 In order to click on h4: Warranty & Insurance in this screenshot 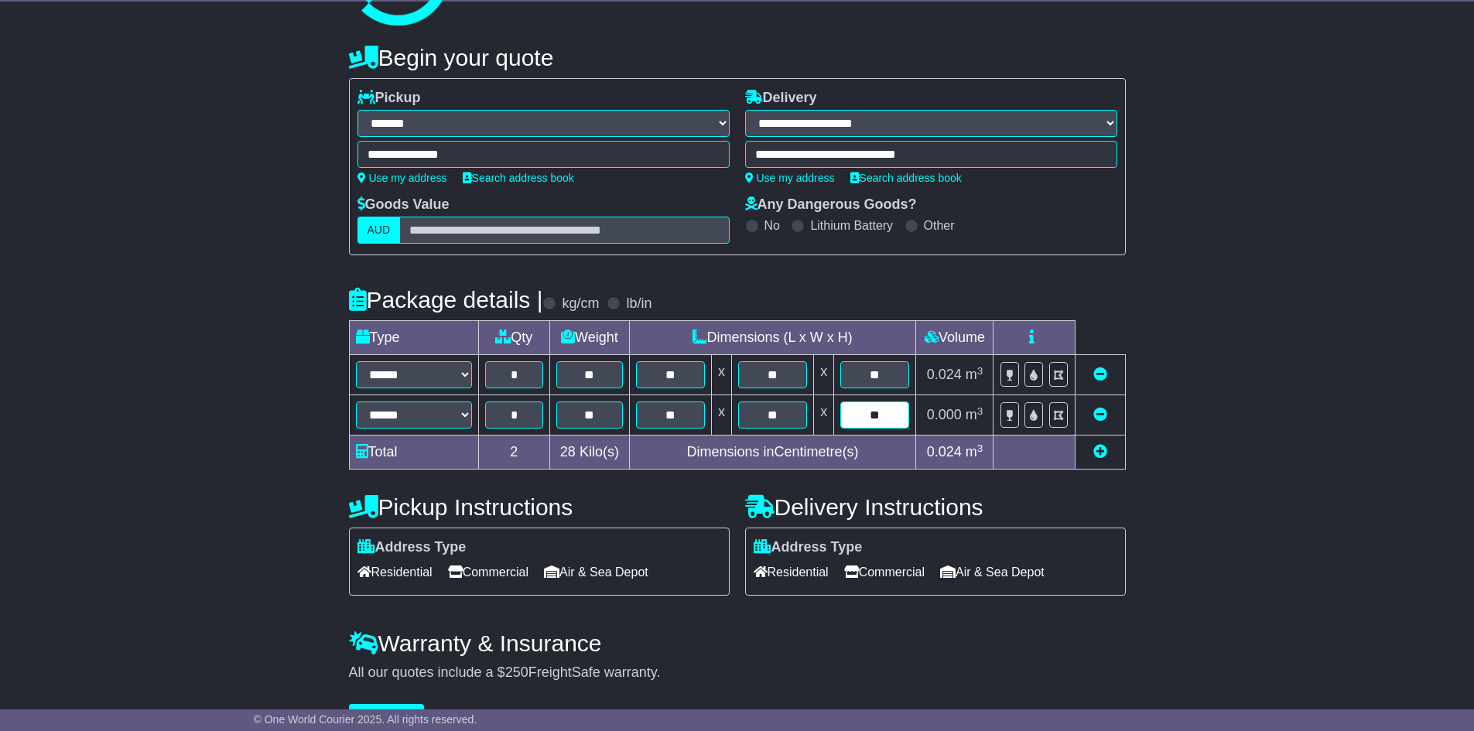, I will do `click(737, 643)`.